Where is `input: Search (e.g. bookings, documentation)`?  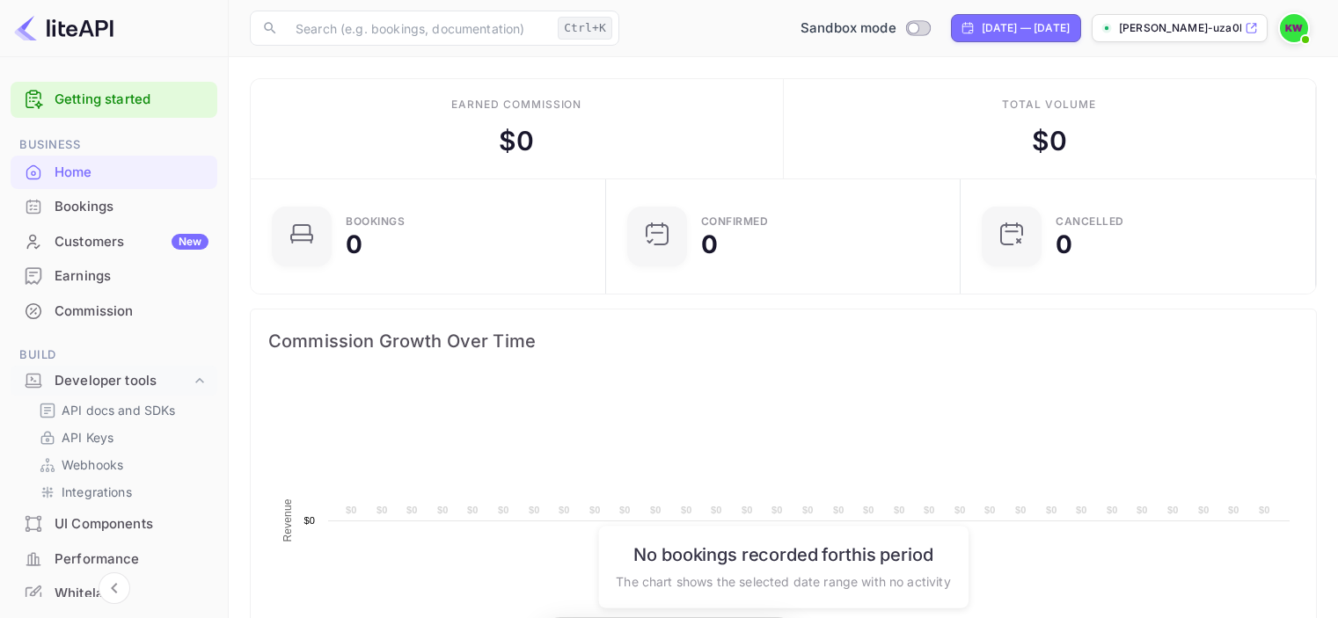 input: Search (e.g. bookings, documentation) is located at coordinates (418, 28).